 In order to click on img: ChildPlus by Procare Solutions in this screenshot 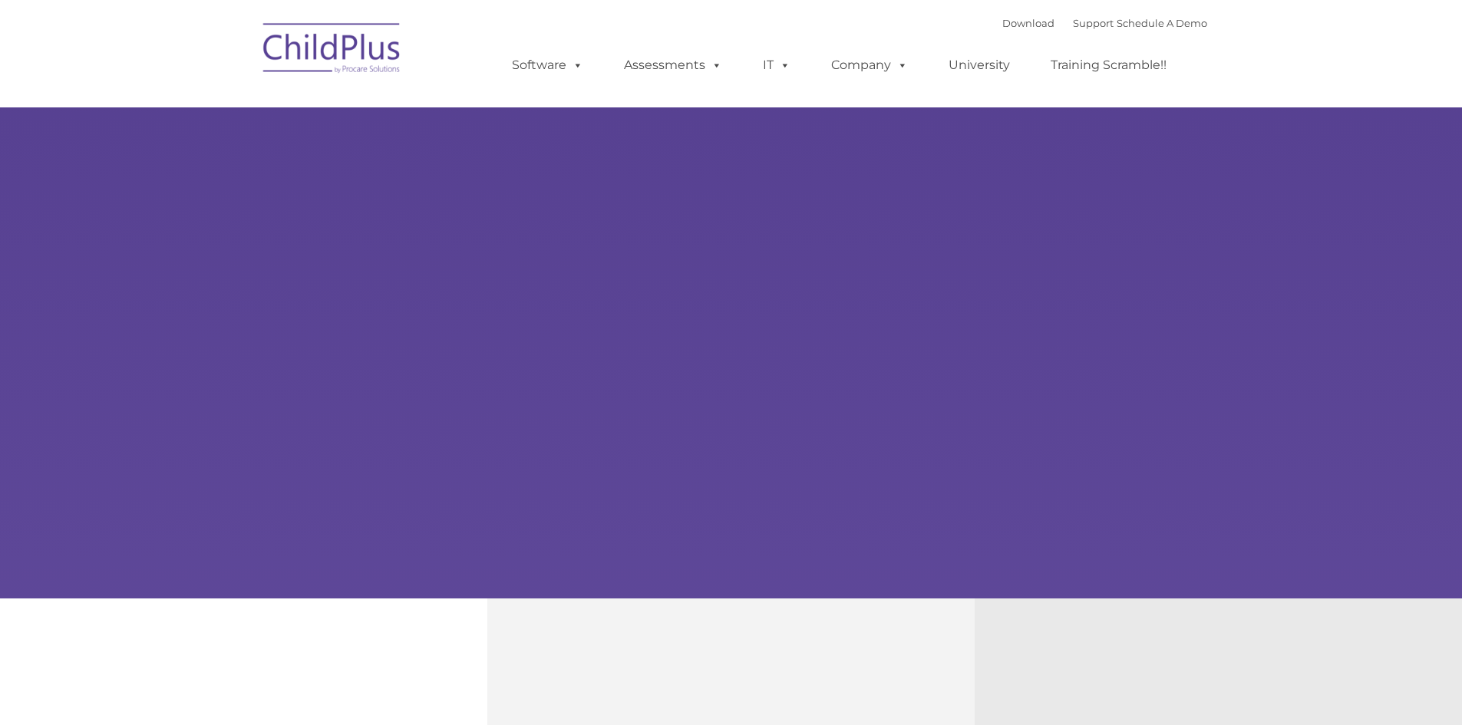, I will do `click(332, 51)`.